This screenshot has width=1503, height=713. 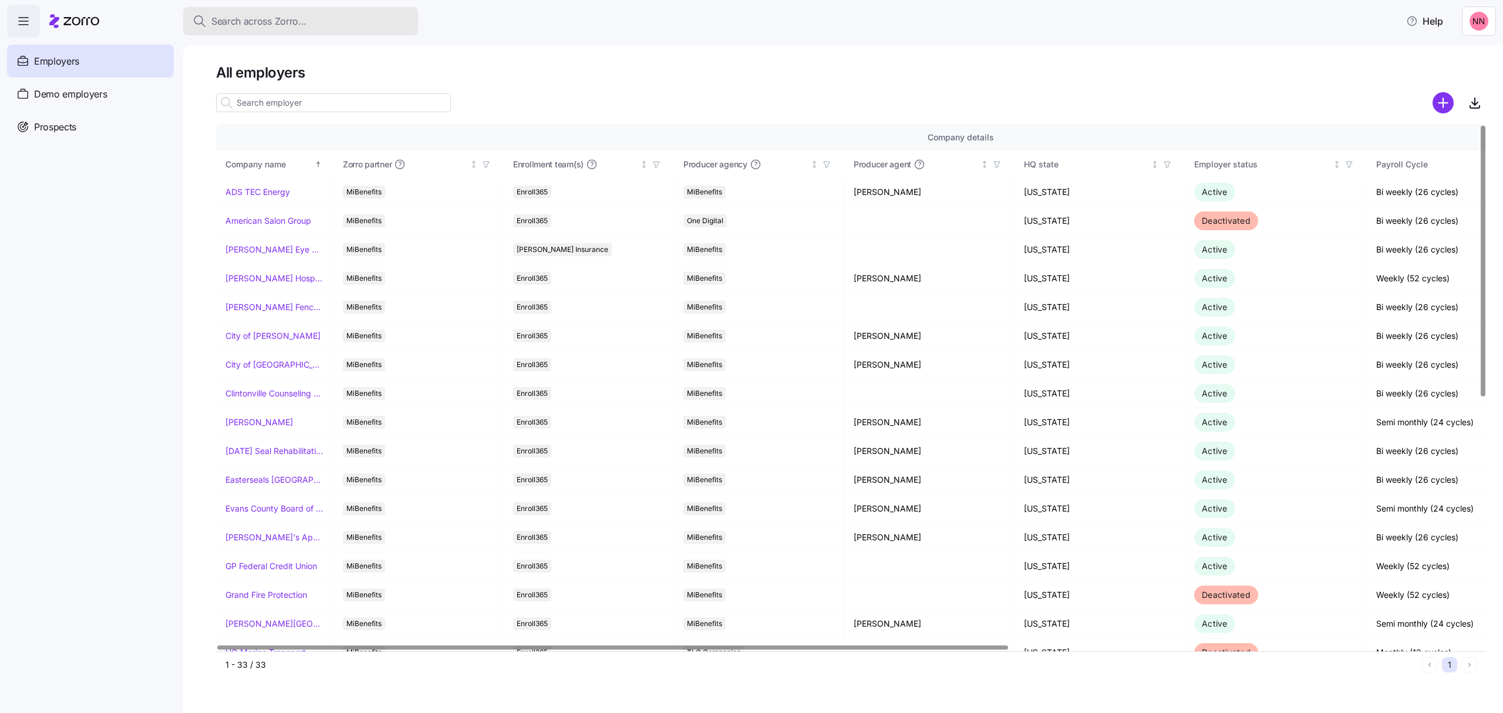 What do you see at coordinates (258, 192) in the screenshot?
I see `a: ADS TEC Energy` at bounding box center [258, 192].